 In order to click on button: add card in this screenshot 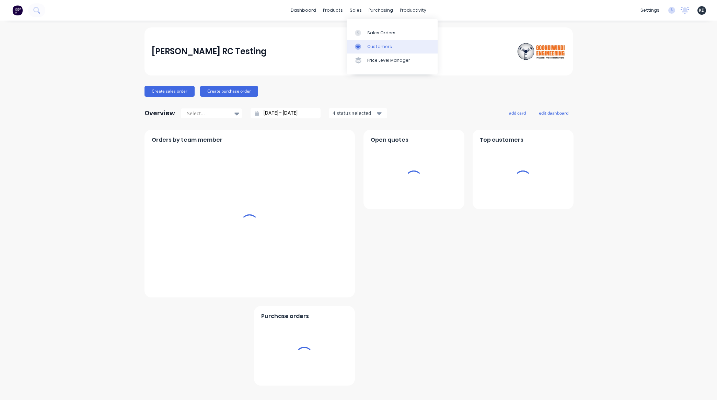, I will do `click(517, 113)`.